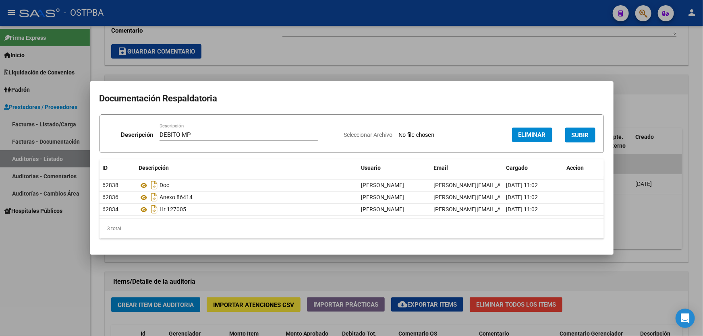  What do you see at coordinates (368, 135) in the screenshot?
I see `span: Seleccionar Archivo` at bounding box center [368, 135].